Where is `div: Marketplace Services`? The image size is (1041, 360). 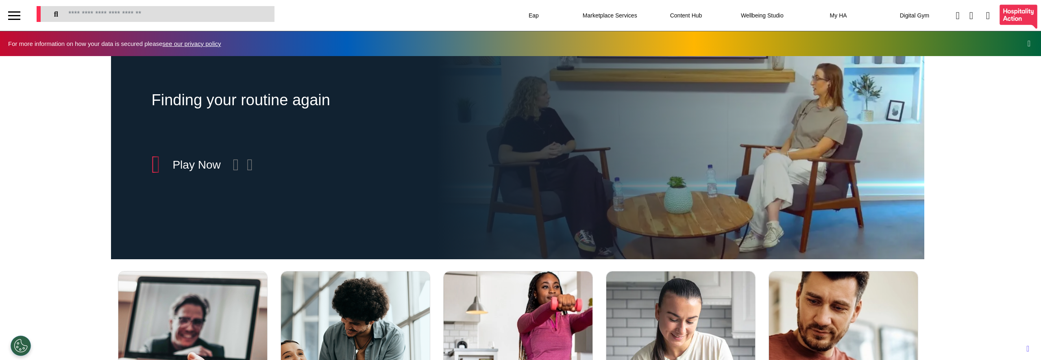 div: Marketplace Services is located at coordinates (609, 15).